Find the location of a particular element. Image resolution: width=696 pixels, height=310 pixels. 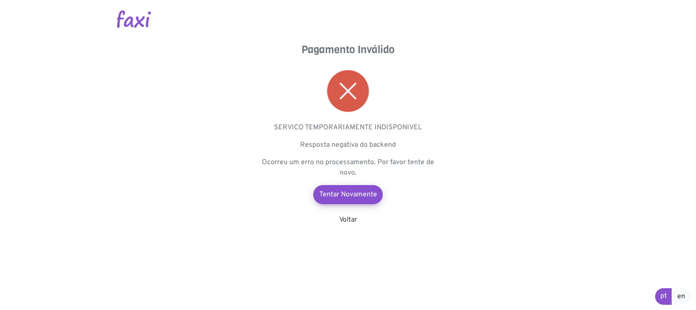

a: Voltar is located at coordinates (348, 220).